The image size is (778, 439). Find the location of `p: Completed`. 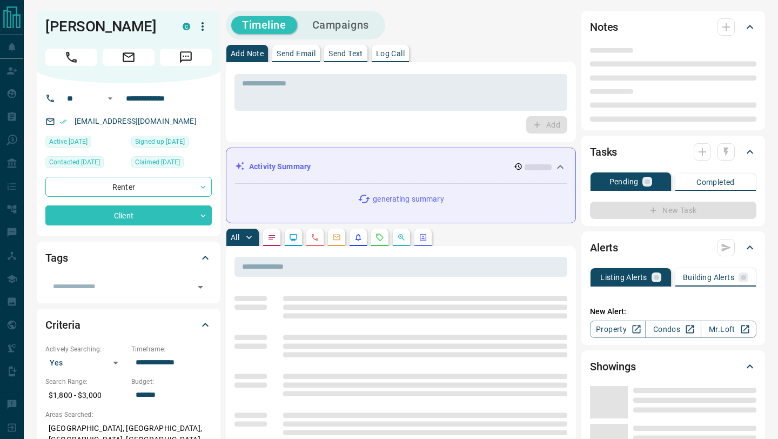

p: Completed is located at coordinates (715, 182).